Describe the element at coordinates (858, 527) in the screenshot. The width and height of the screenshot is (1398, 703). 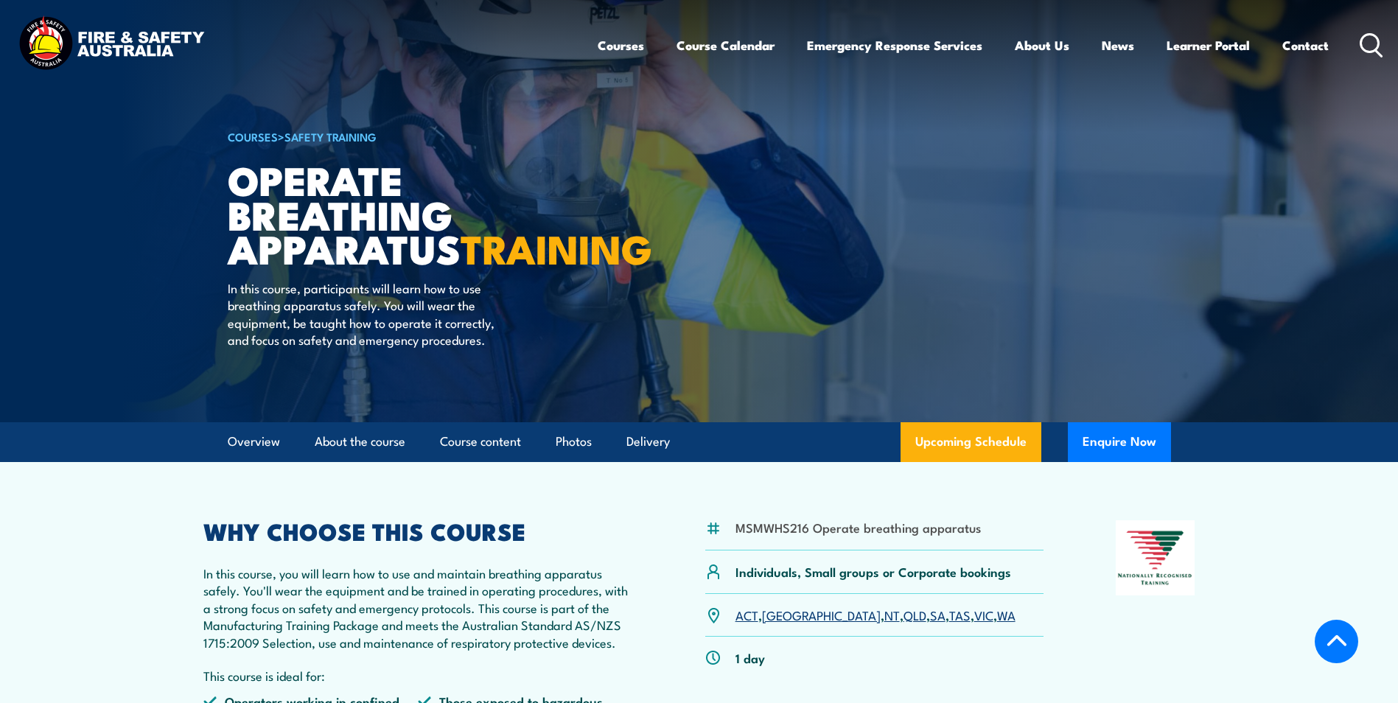
I see `li: MSMWHS216 Operate breathing apparatus` at that location.